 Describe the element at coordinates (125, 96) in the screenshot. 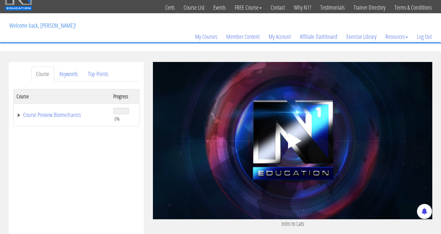

I see `th: Progress` at that location.